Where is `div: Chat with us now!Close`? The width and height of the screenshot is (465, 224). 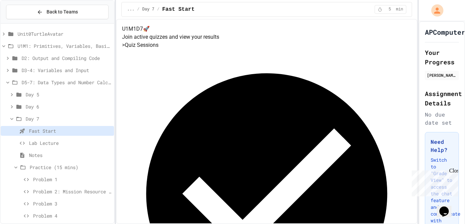
div: Chat with us now!Close is located at coordinates (25, 23).